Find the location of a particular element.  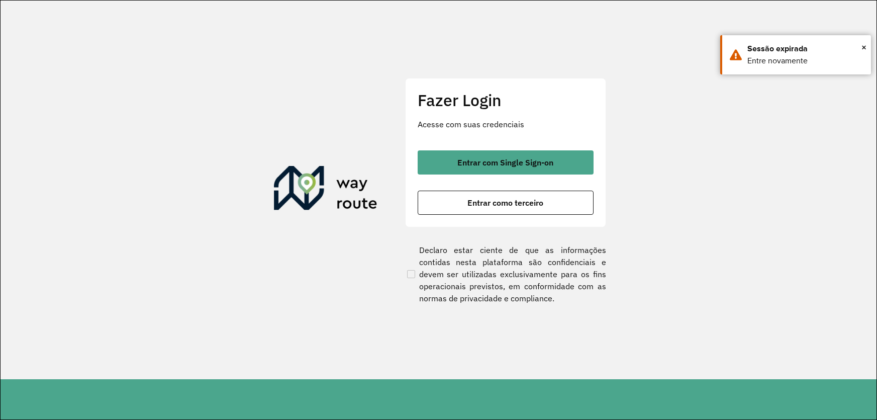

h2: Fazer Login is located at coordinates (506, 100).